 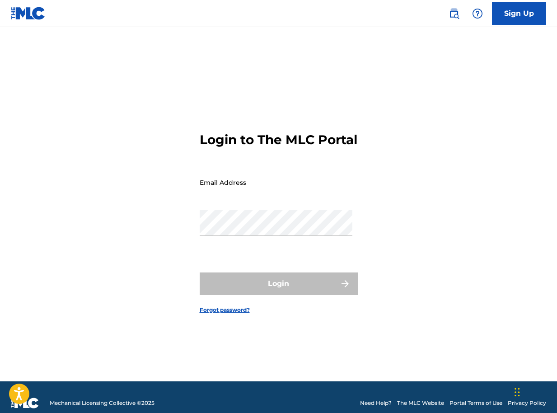 I want to click on a: Forgot password?, so click(x=225, y=310).